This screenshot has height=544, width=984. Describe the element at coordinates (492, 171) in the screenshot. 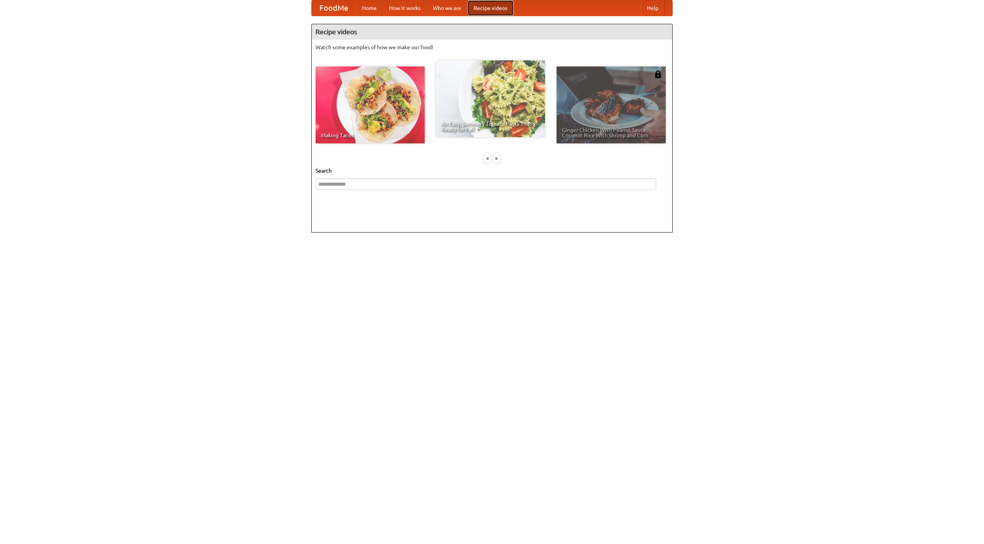

I see `h5: Search` at that location.